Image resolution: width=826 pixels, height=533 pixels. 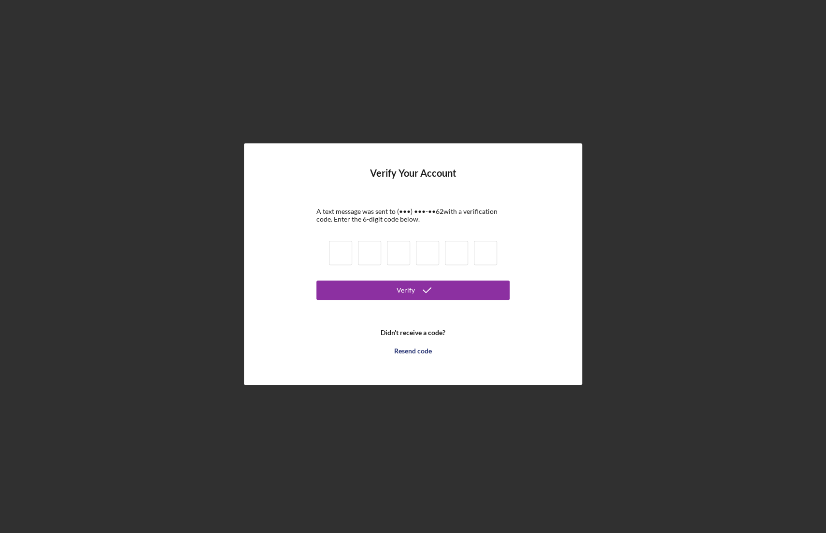 I want to click on b: Didn't receive a code?, so click(x=413, y=333).